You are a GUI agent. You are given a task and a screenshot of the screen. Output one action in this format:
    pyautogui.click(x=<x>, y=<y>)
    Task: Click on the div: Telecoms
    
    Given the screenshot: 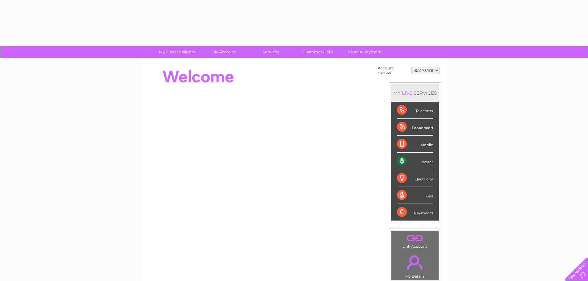 What is the action you would take?
    pyautogui.click(x=415, y=110)
    